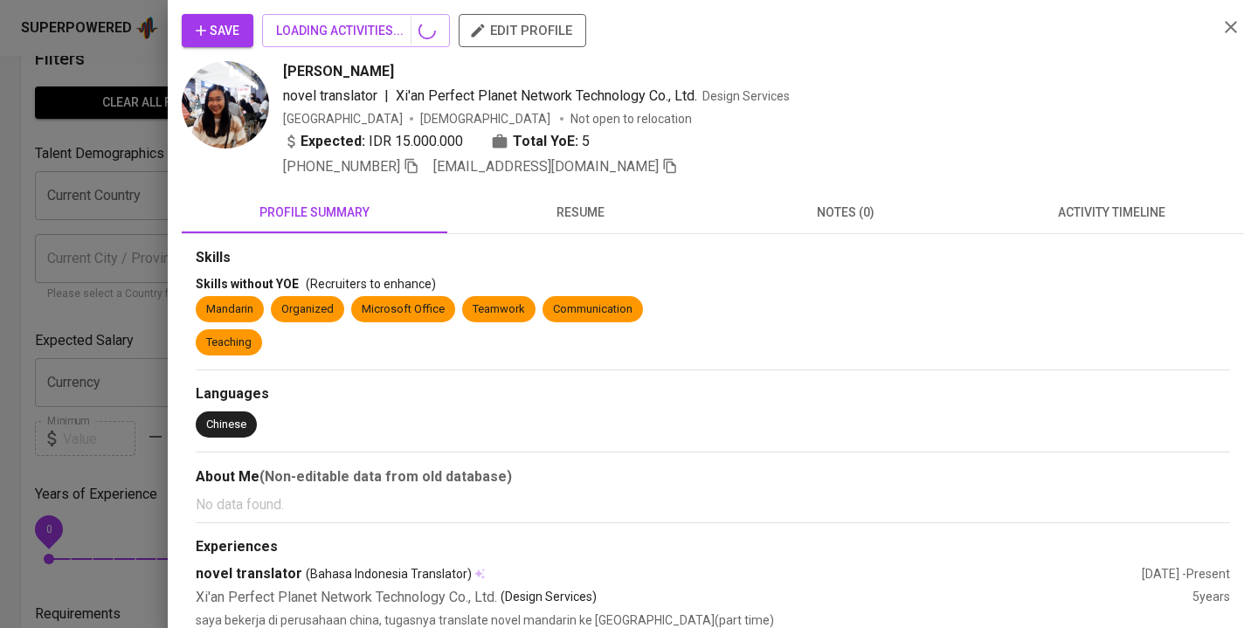  What do you see at coordinates (373, 141) in the screenshot?
I see `div: IDR 15.000.000` at bounding box center [373, 141].